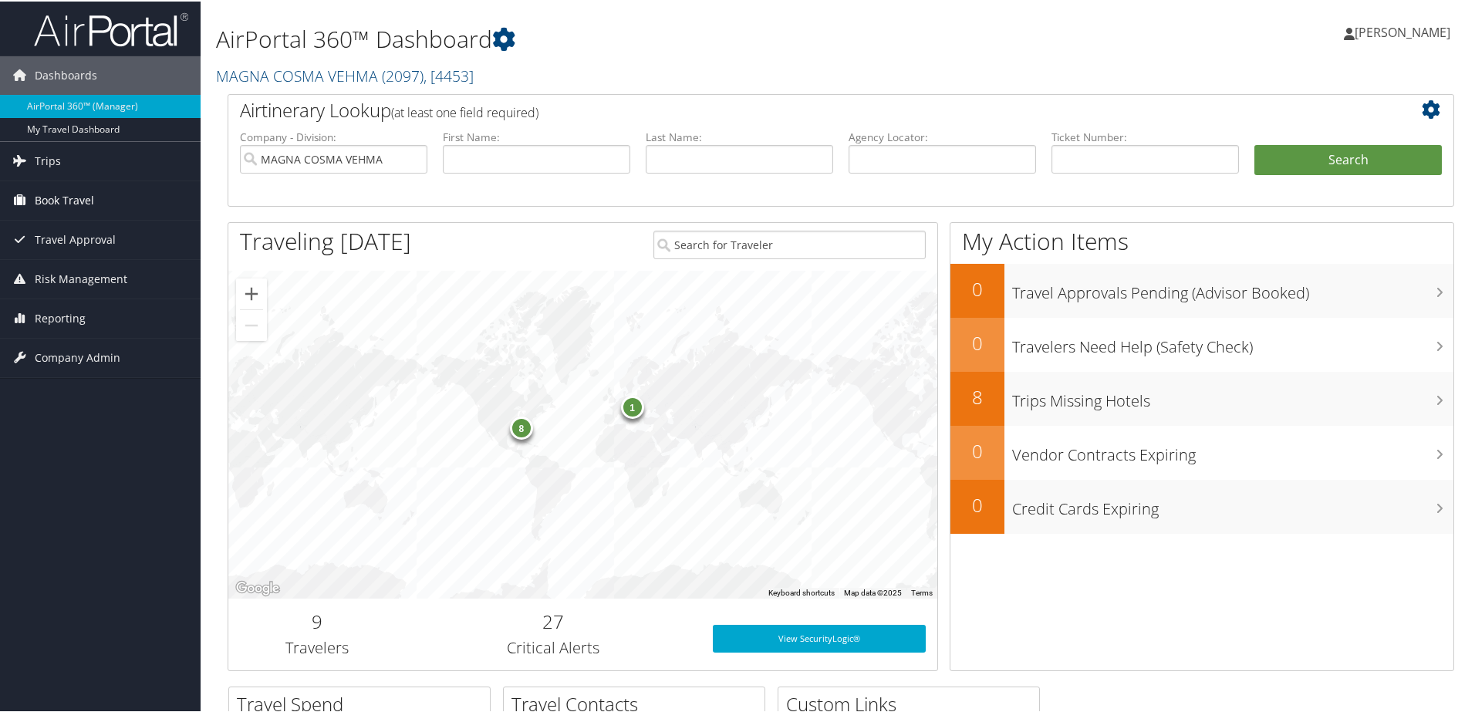  What do you see at coordinates (553, 647) in the screenshot?
I see `h3: Critical Alerts` at bounding box center [553, 647].